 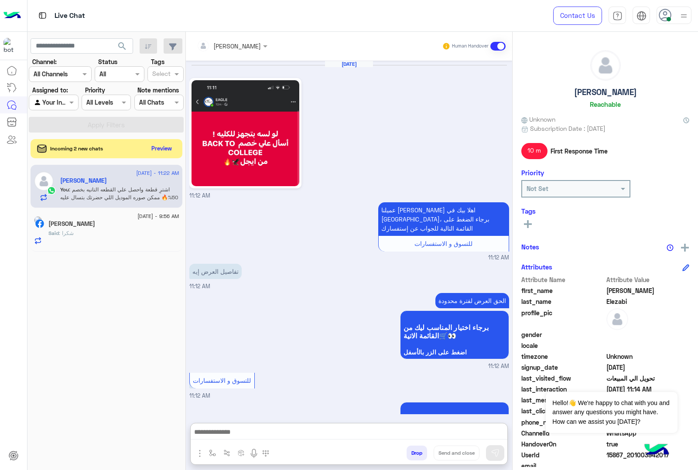 What do you see at coordinates (417, 453) in the screenshot?
I see `button: Drop` at bounding box center [417, 453].